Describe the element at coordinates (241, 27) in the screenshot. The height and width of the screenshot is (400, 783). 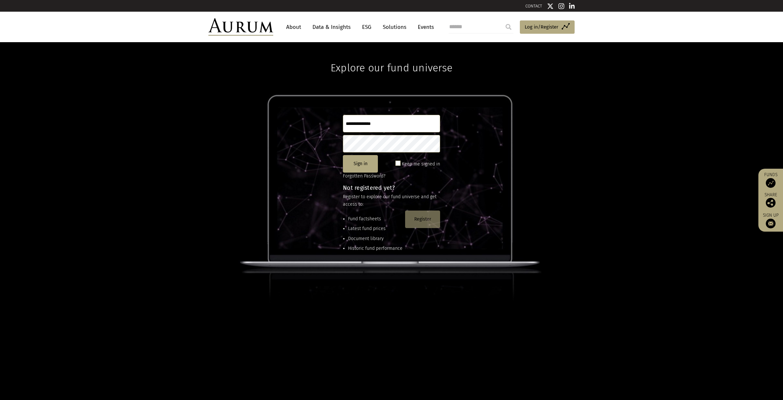
I see `img: Aurum` at that location.